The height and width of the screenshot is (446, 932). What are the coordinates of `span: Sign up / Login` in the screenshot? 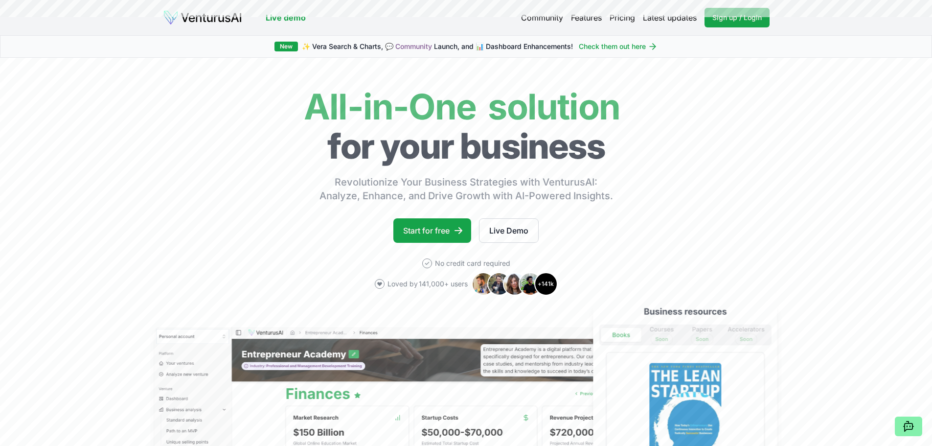 It's located at (737, 18).